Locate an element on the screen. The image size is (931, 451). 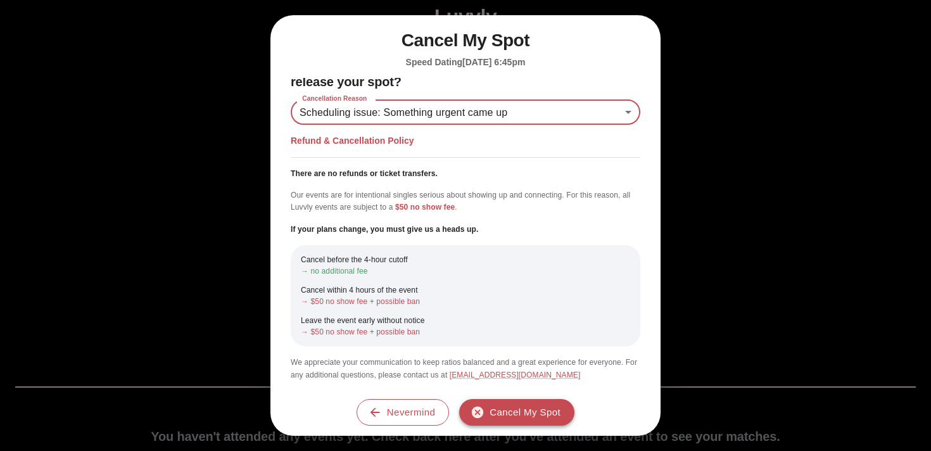
p: Cancel within 4 hours of the event is located at coordinates (465, 290).